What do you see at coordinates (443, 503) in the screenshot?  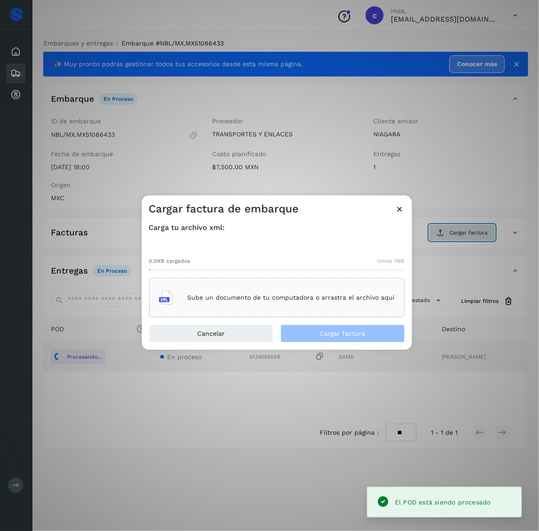 I see `span: El POD está siendo procesado` at bounding box center [443, 503].